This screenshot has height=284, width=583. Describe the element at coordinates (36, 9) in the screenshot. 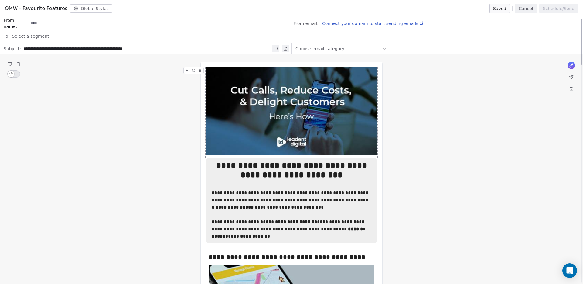

I see `span: OMW - Favourite Features` at that location.